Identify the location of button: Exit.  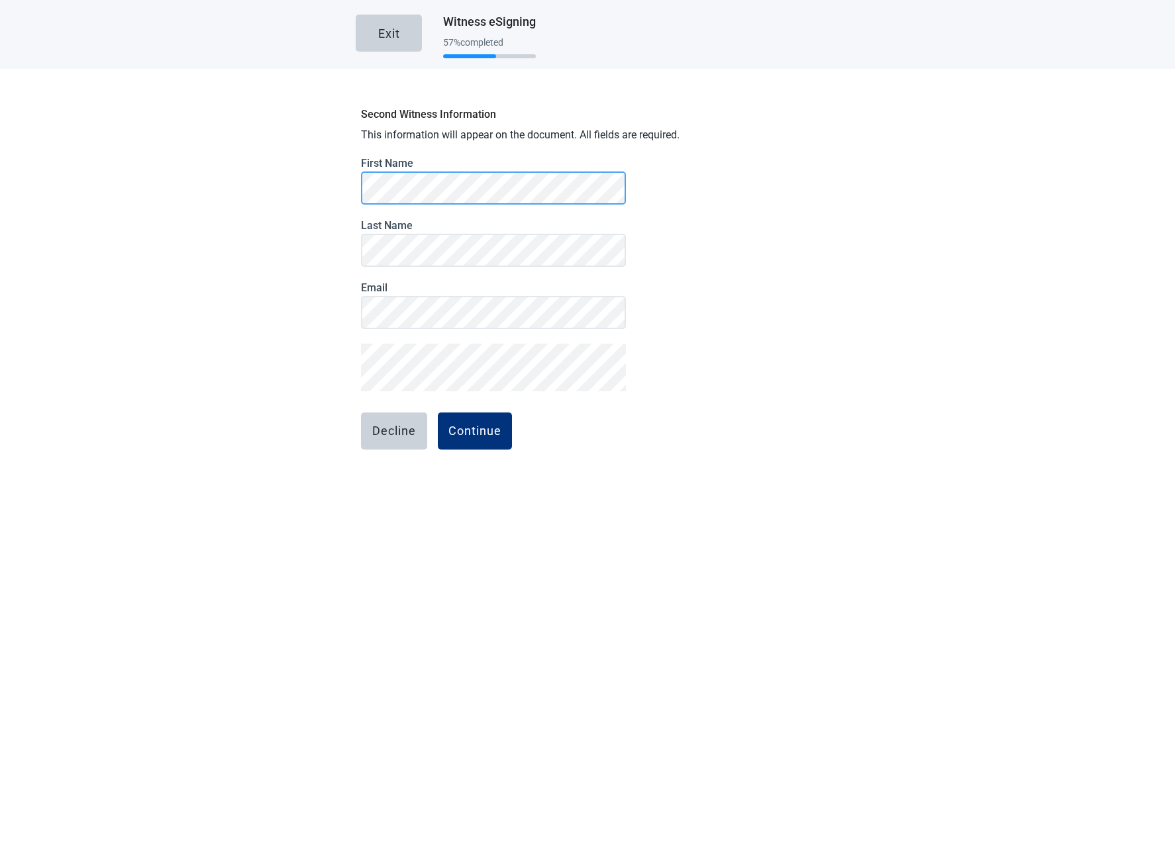
(389, 33).